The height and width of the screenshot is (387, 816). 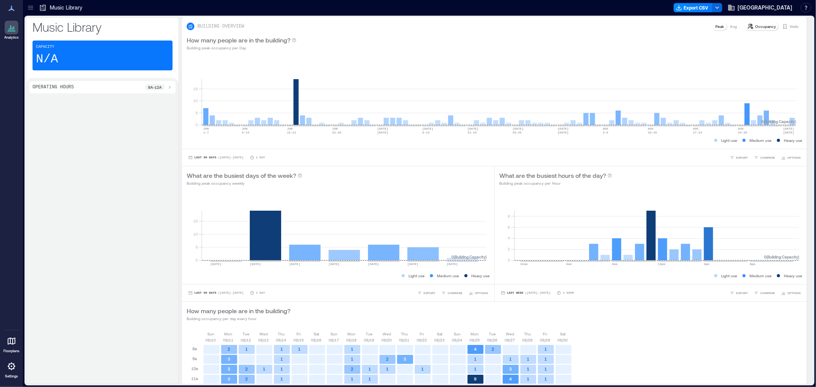 I want to click on text: 4pm, so click(x=707, y=264).